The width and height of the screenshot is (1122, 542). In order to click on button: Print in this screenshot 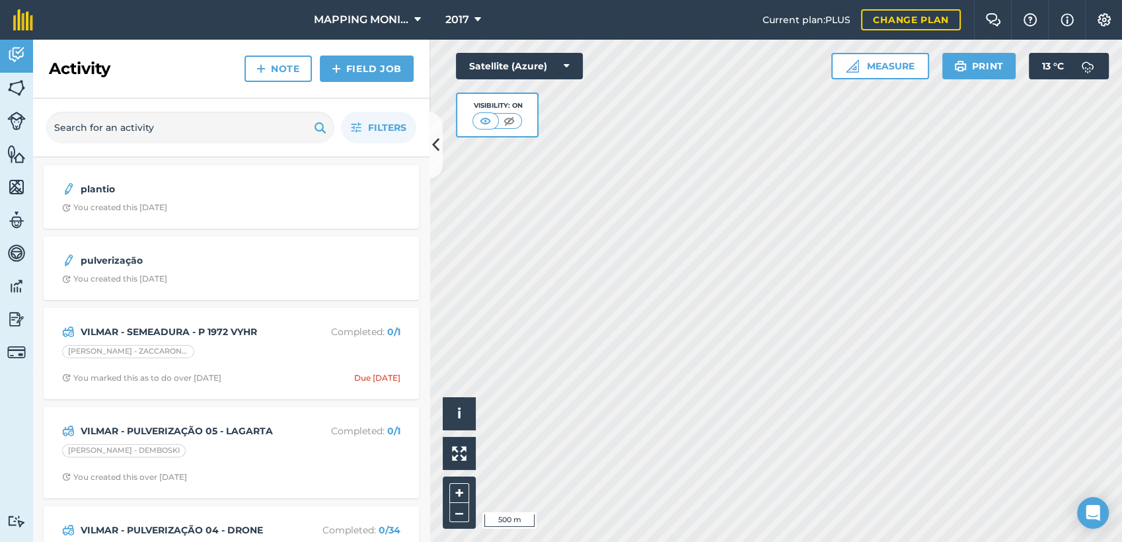, I will do `click(979, 66)`.